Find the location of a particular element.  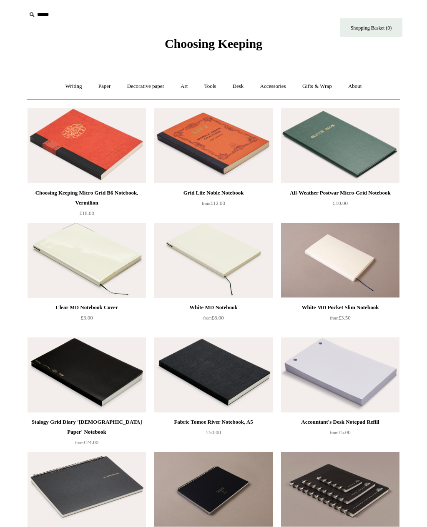

a: White MD Notebook from£8.00 is located at coordinates (213, 319).